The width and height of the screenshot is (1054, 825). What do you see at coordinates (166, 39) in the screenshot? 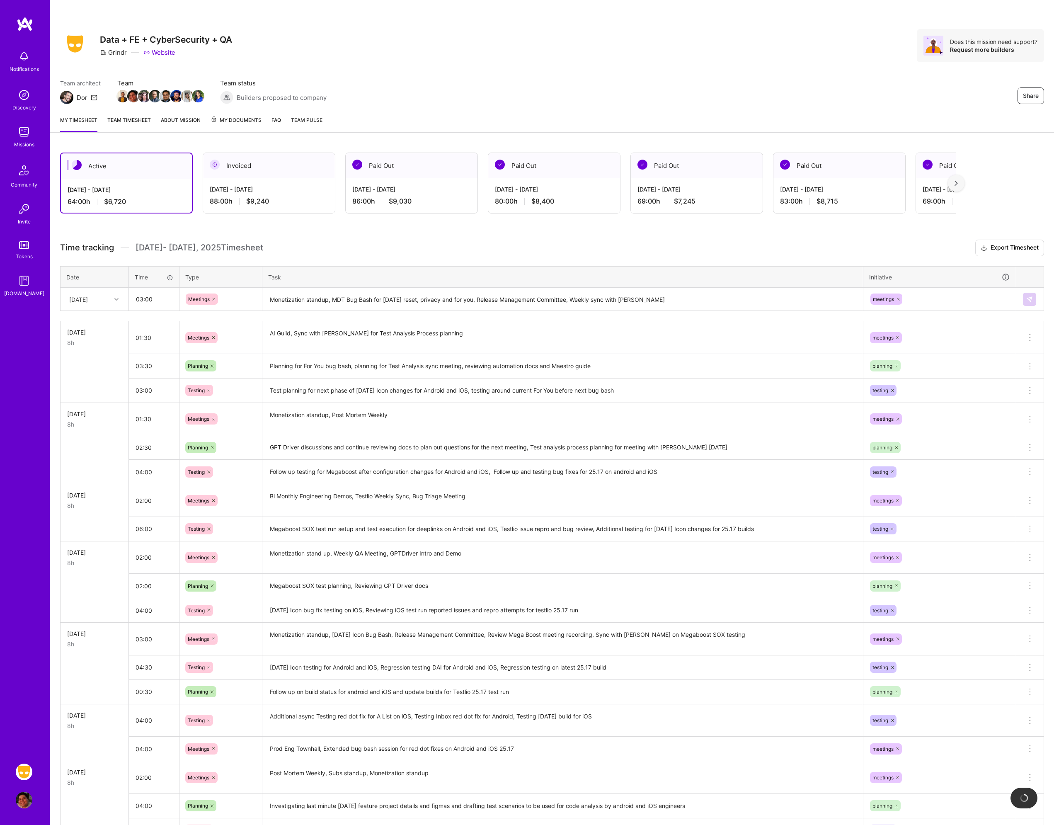
I see `h3: Data + FE + CyberSecurity + QA` at bounding box center [166, 39].